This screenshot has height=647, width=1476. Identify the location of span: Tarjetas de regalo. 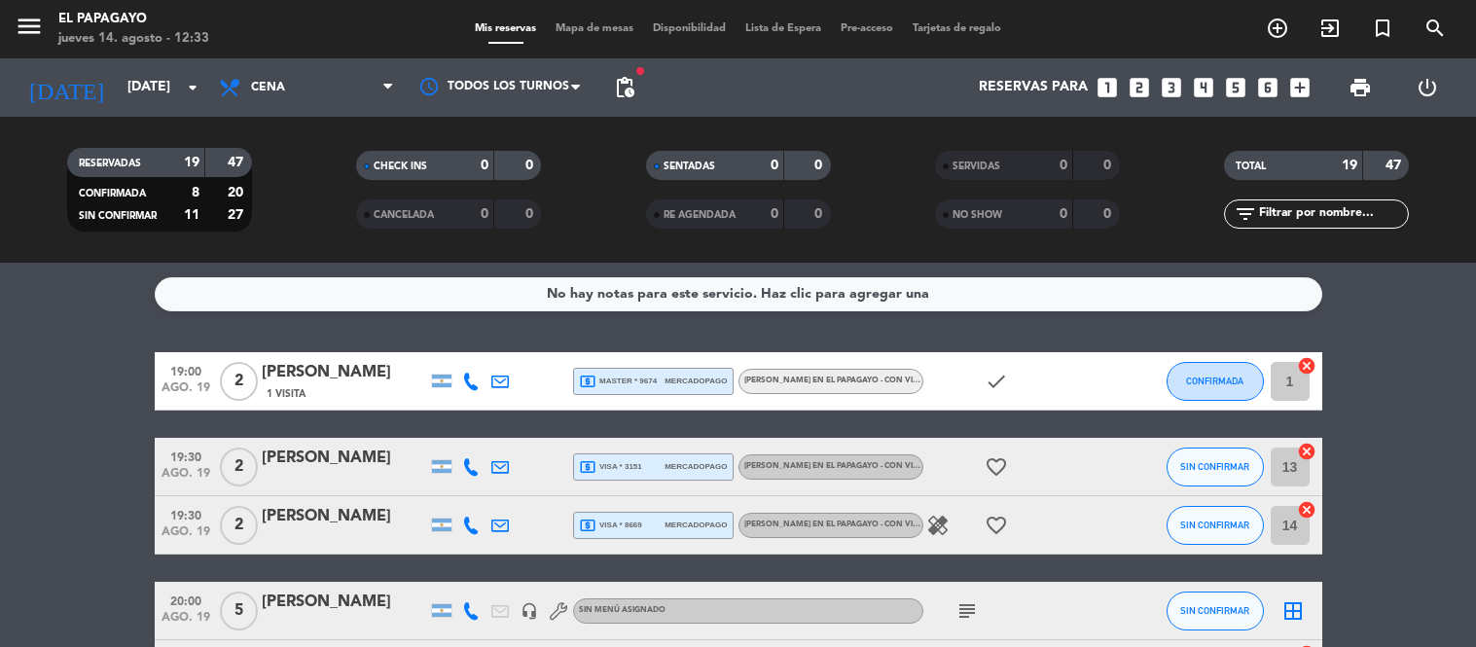
(956, 28).